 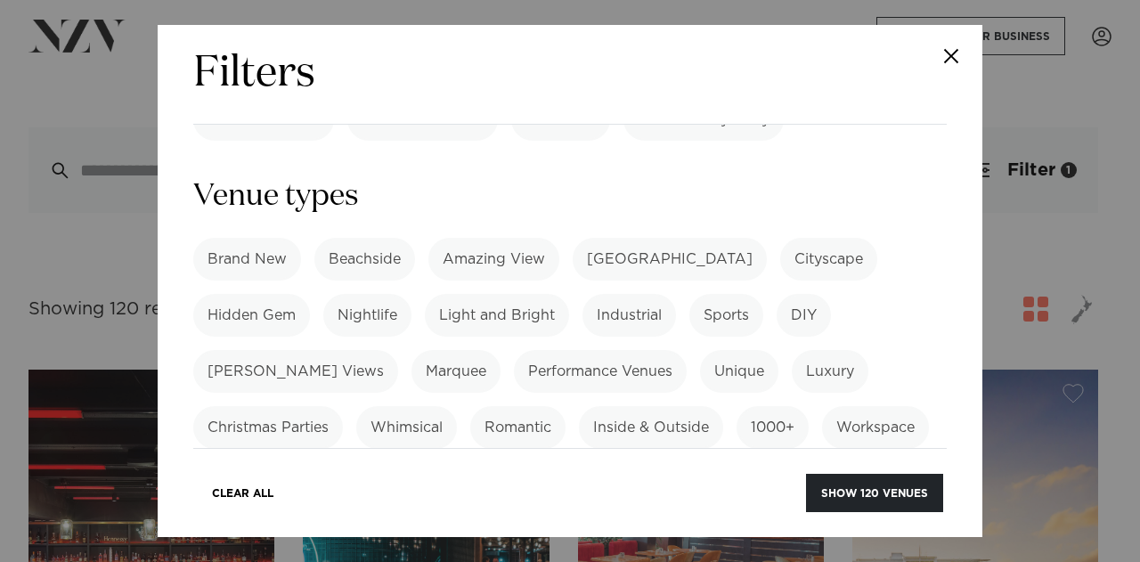 What do you see at coordinates (247, 259) in the screenshot?
I see `label: Brand New` at bounding box center [247, 259].